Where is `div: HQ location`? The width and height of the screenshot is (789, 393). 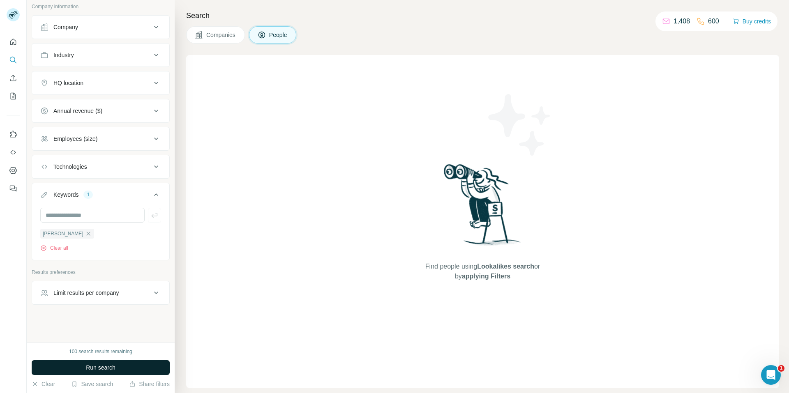
div: HQ location is located at coordinates (68, 83).